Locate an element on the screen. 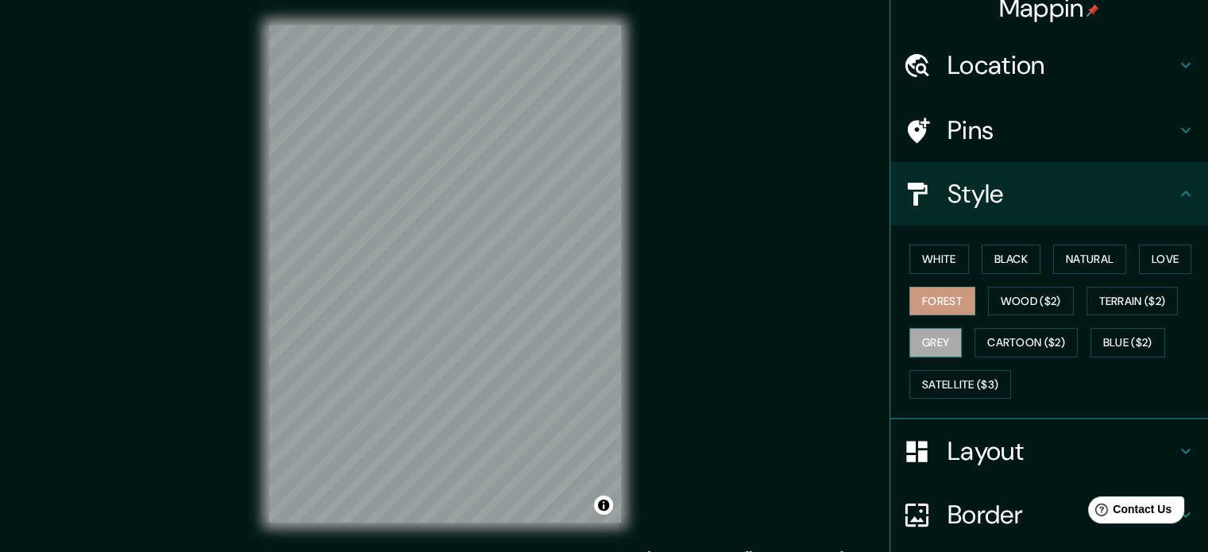  div: Style is located at coordinates (1049, 194).